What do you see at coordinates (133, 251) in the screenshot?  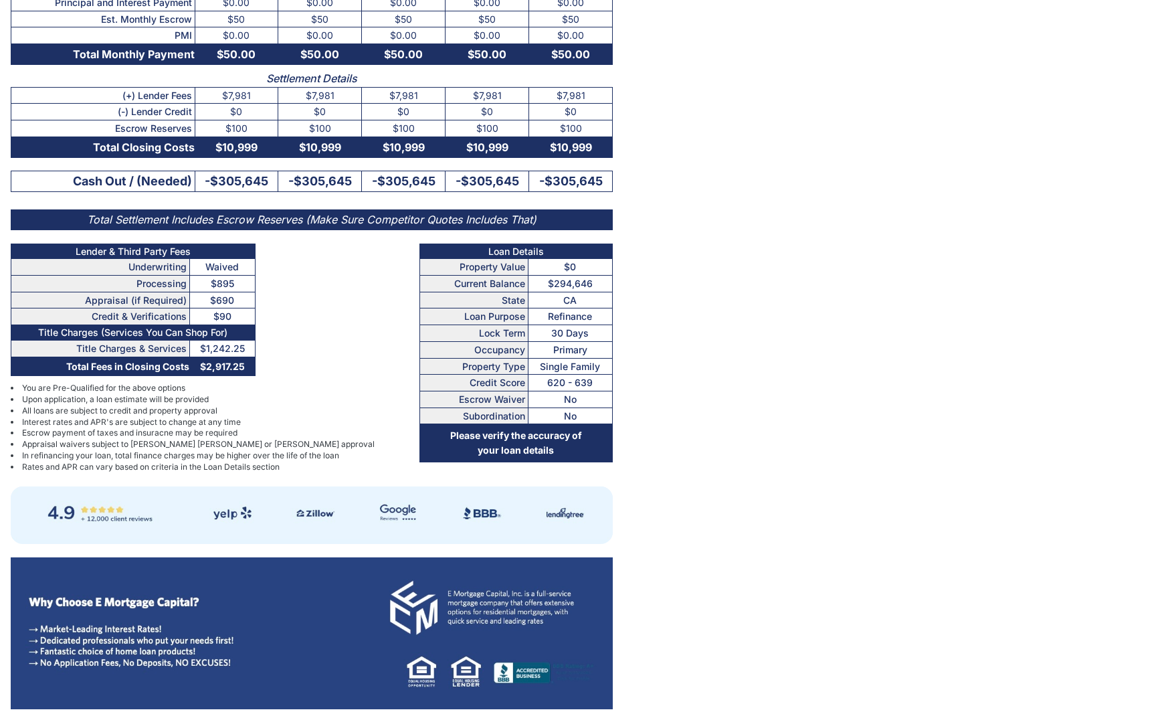 I see `th: Lender & Third Party Fees` at bounding box center [133, 251].